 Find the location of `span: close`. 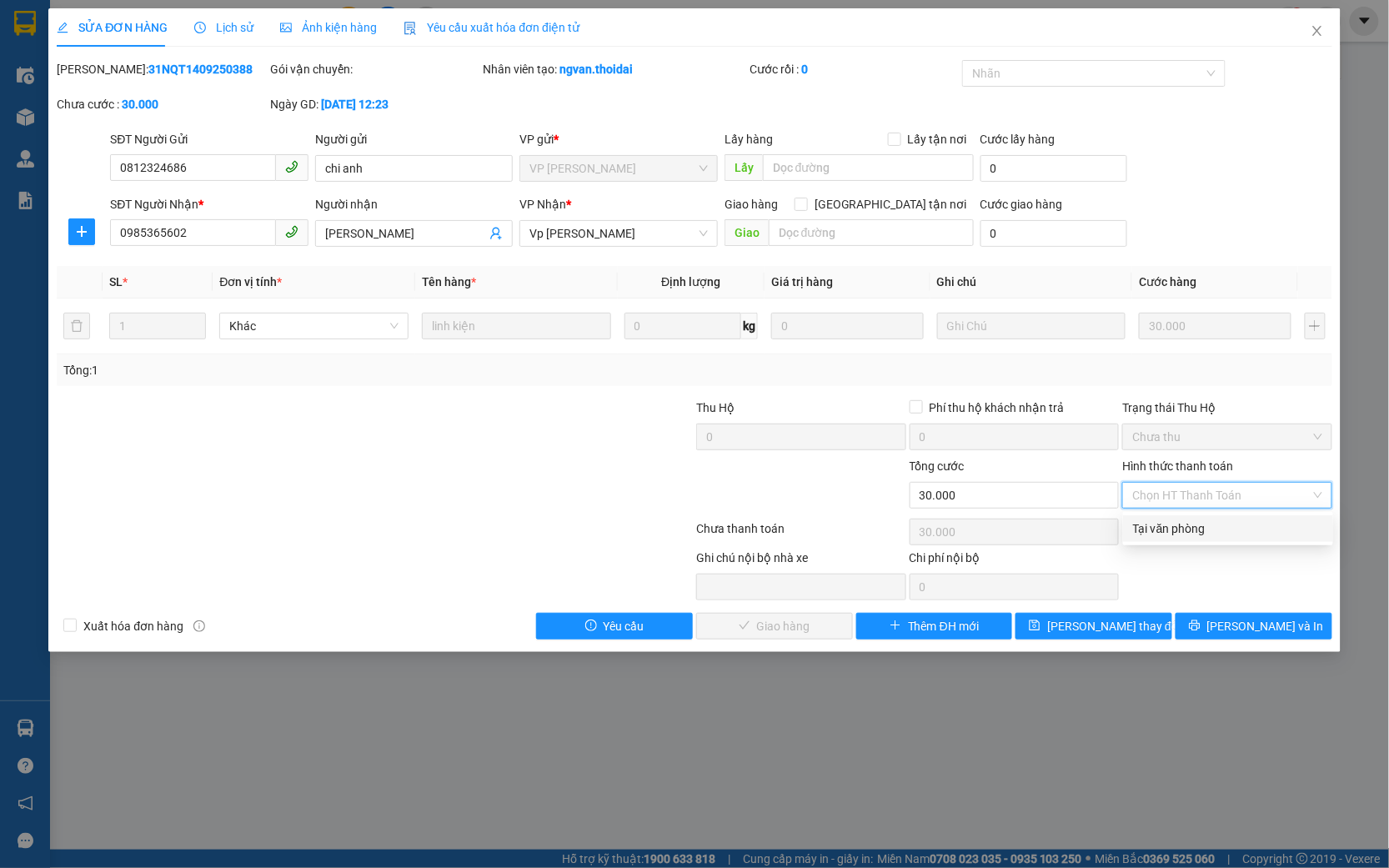

span: close is located at coordinates (1317, 30).